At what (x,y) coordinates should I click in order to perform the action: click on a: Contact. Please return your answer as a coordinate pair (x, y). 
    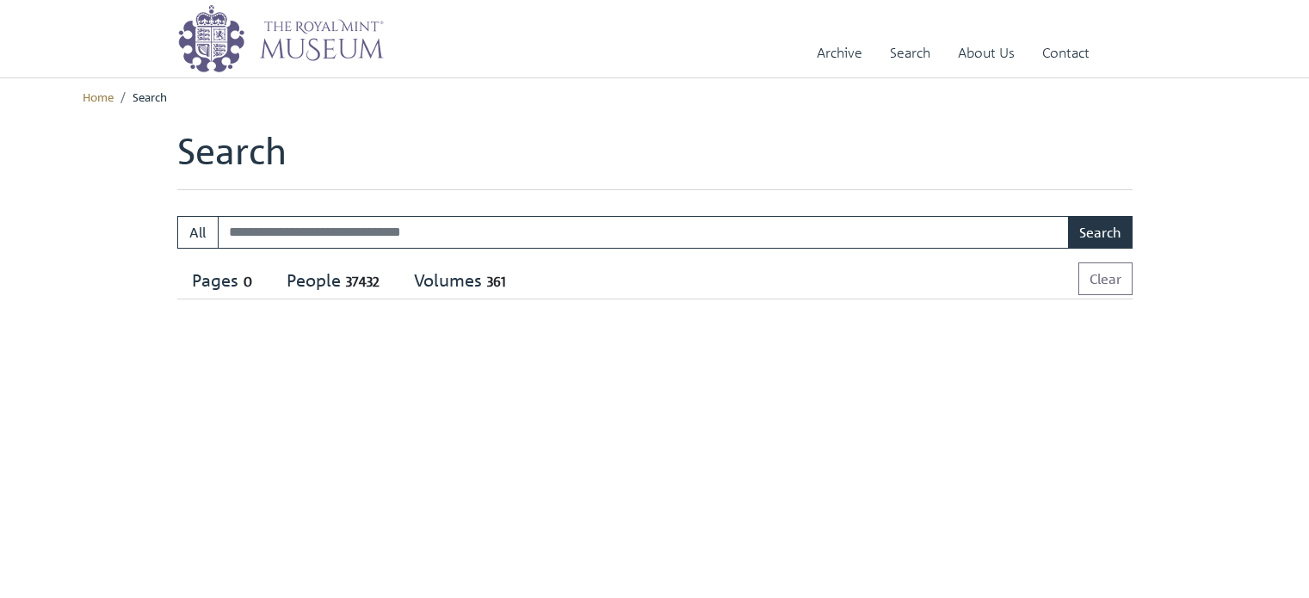
    Looking at the image, I should click on (1065, 52).